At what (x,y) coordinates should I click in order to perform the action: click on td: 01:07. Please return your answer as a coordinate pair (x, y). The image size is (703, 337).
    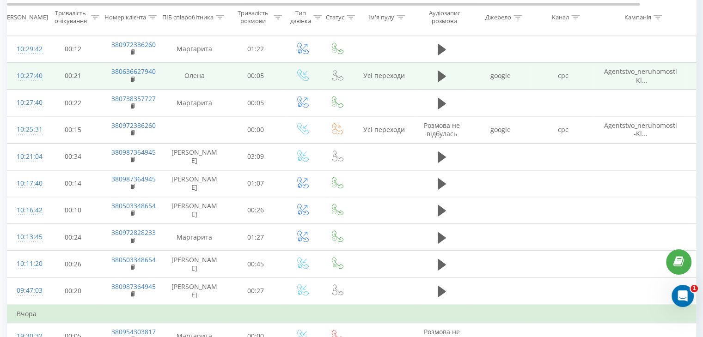
    Looking at the image, I should click on (256, 183).